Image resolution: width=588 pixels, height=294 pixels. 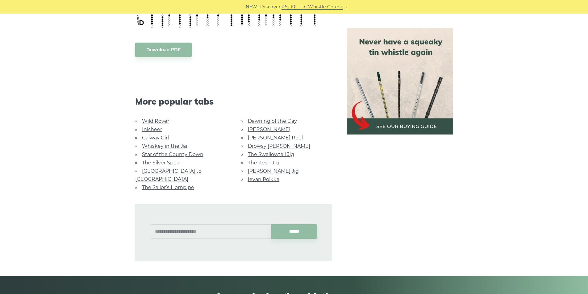 I want to click on img: tin whistle buying guide, so click(x=400, y=82).